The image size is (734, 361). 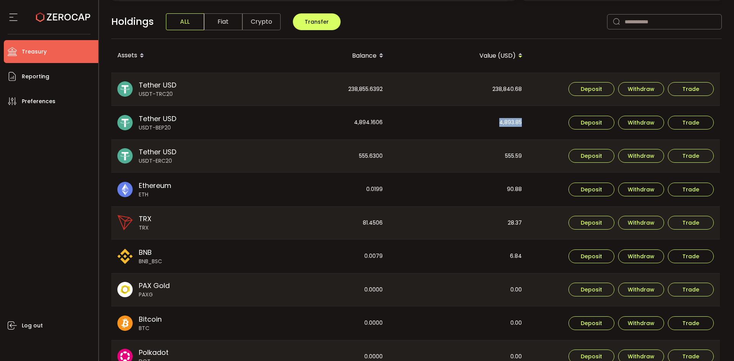 What do you see at coordinates (689, 320) in the screenshot?
I see `div: Chat Widget` at bounding box center [689, 320].